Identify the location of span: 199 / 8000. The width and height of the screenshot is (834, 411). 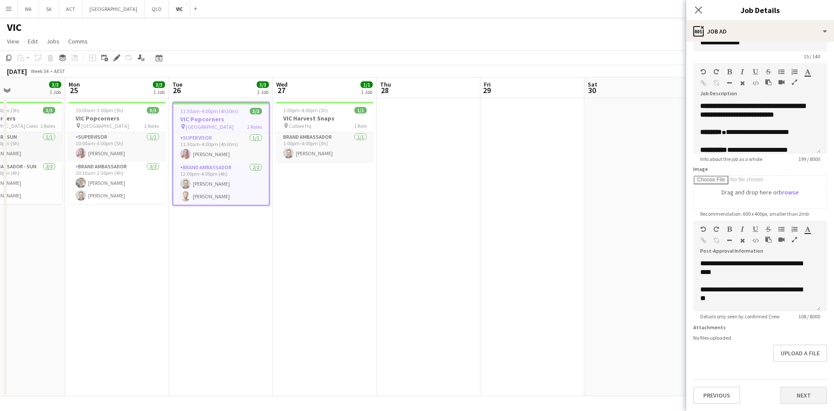
(810, 159).